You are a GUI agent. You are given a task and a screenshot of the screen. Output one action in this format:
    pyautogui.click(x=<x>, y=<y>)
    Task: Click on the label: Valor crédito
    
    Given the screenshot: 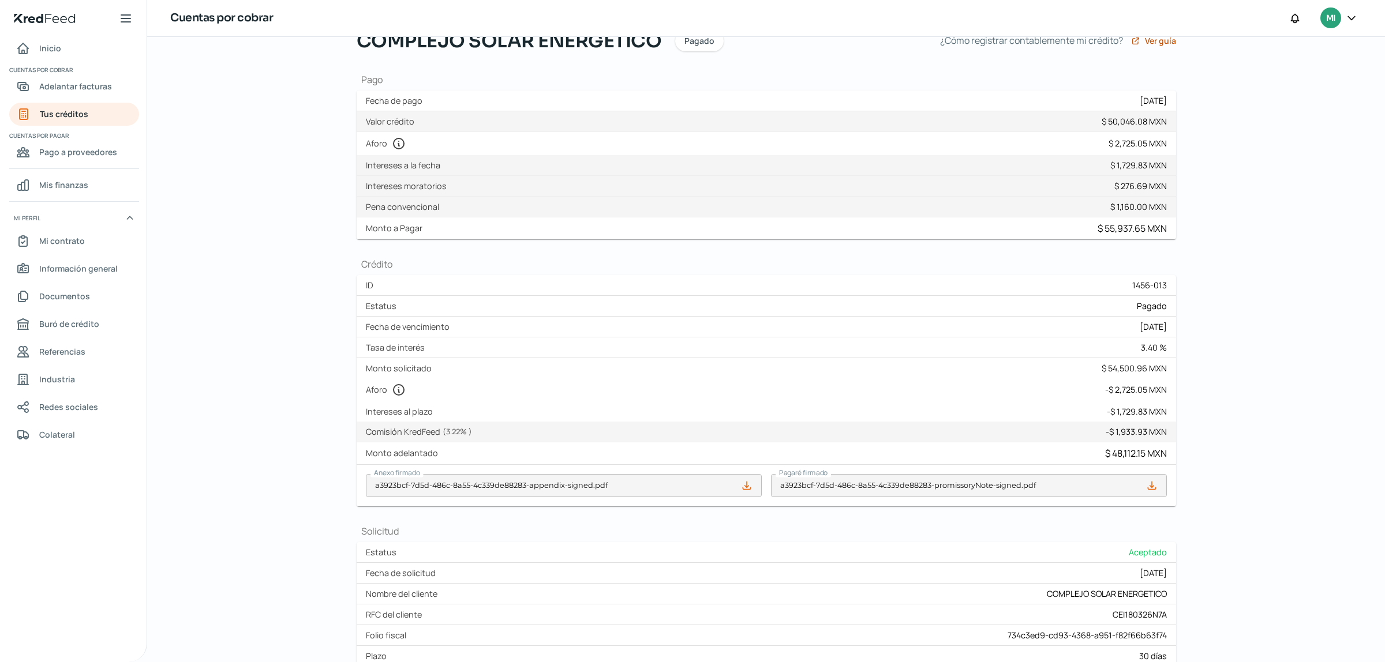 What is the action you would take?
    pyautogui.click(x=392, y=121)
    